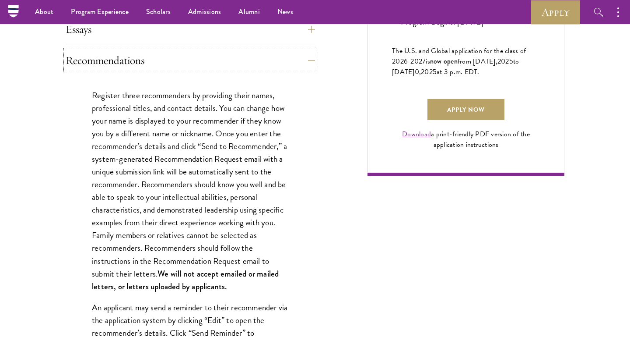  I want to click on a: Apply Now, so click(466, 109).